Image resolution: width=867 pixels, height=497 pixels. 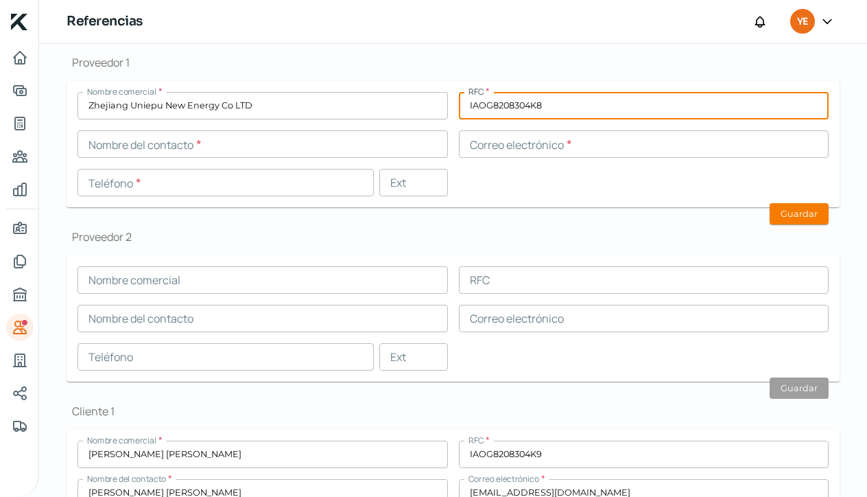 I want to click on a: Mis finanzas, so click(x=20, y=189).